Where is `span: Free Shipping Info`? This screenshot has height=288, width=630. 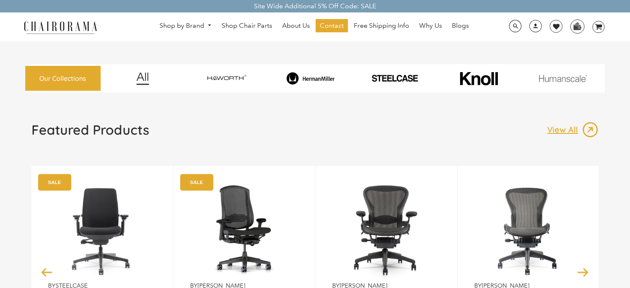
span: Free Shipping Info is located at coordinates (382, 26).